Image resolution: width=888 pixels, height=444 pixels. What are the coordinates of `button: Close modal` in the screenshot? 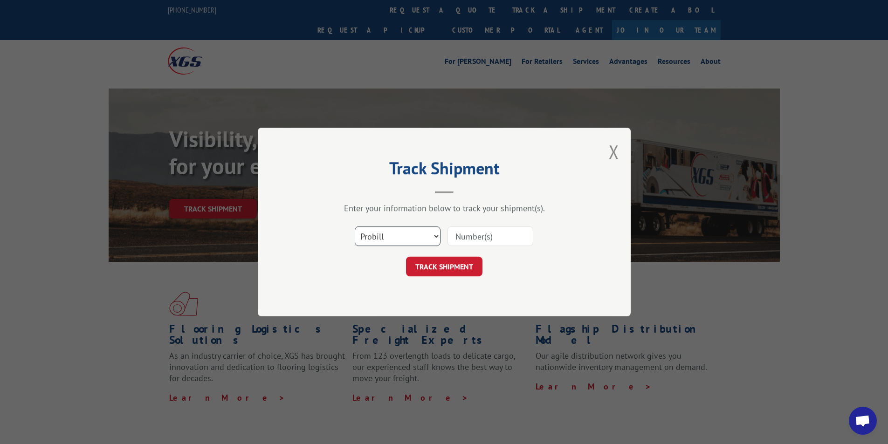 It's located at (614, 151).